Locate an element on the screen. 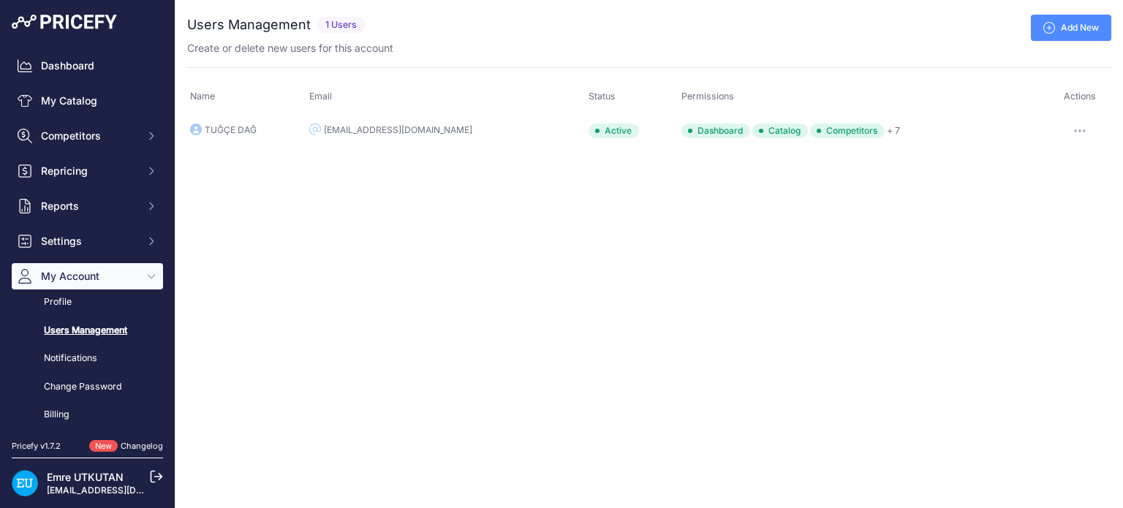 The image size is (1123, 508). button: My Account is located at coordinates (87, 276).